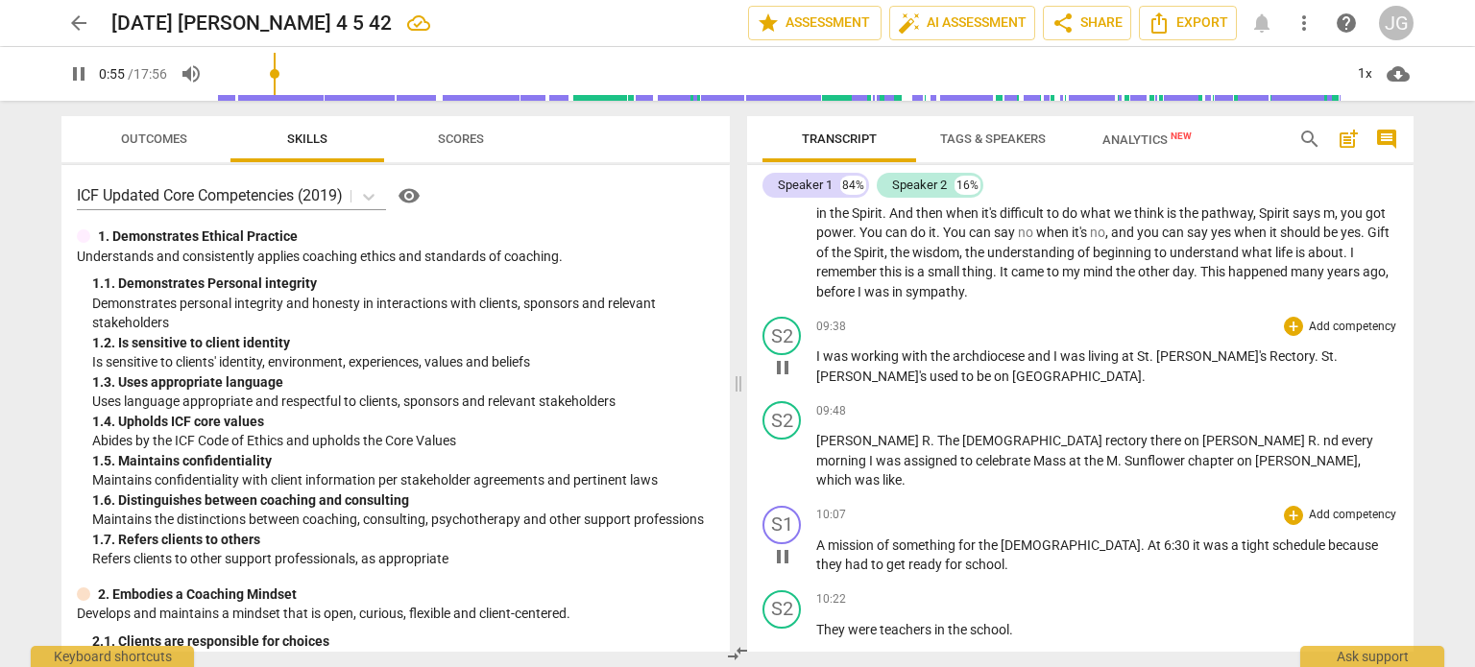  I want to click on span: my, so click(1072, 272).